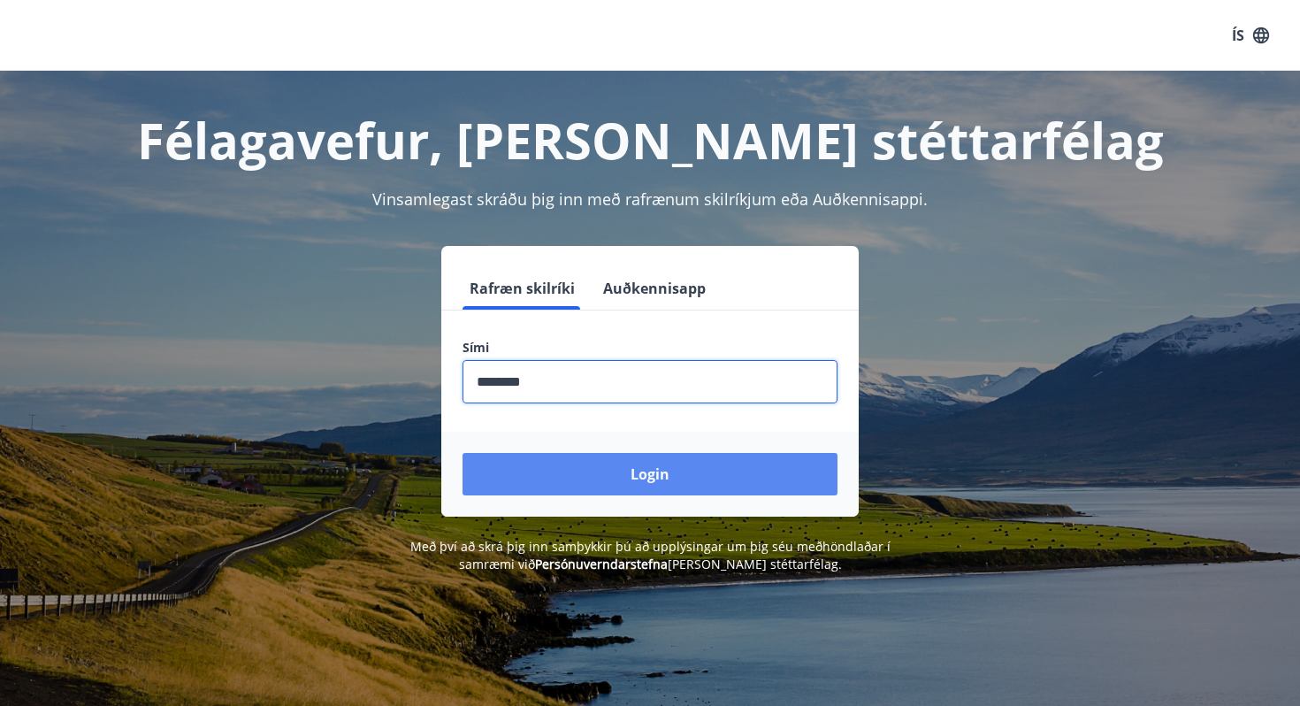 Image resolution: width=1300 pixels, height=706 pixels. What do you see at coordinates (1251, 35) in the screenshot?
I see `button: ÍS` at bounding box center [1251, 35].